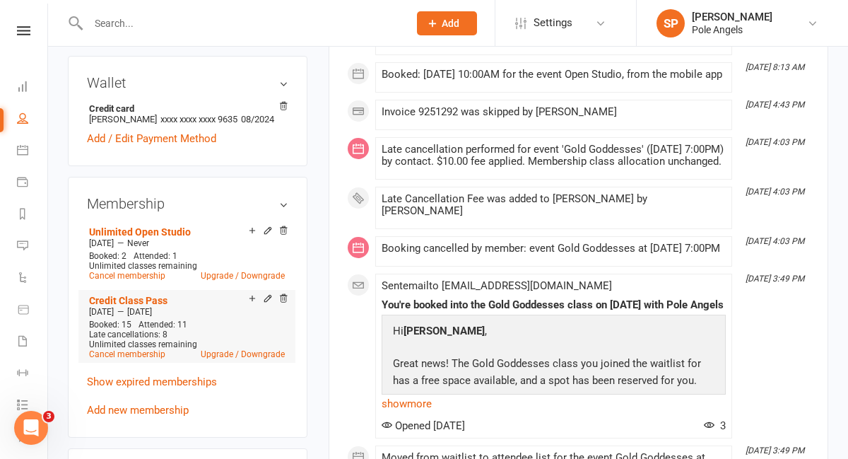 This screenshot has height=459, width=848. What do you see at coordinates (33, 88) in the screenshot?
I see `a: Dashboard` at bounding box center [33, 88].